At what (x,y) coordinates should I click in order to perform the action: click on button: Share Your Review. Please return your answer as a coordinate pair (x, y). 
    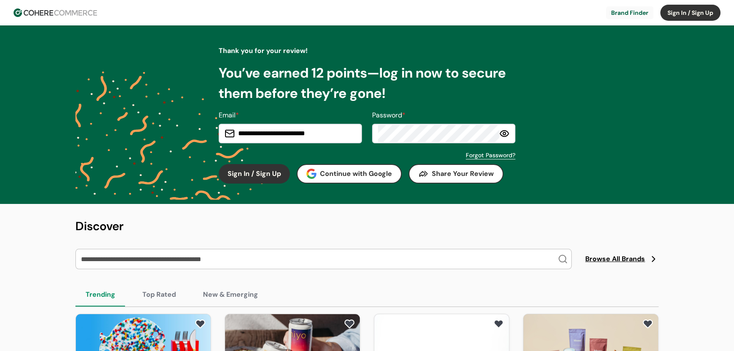
    Looking at the image, I should click on (456, 174).